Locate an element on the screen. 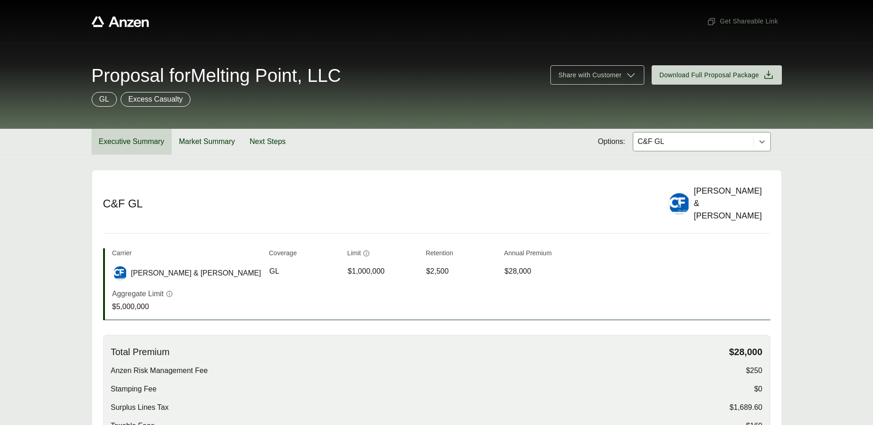 This screenshot has width=873, height=425. span: Surplus Lines Tax is located at coordinates (140, 408).